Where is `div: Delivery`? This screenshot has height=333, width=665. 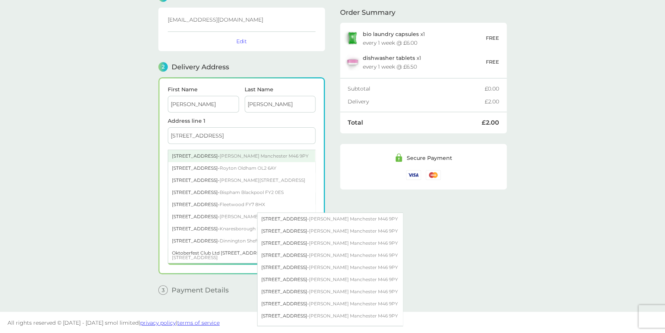 div: Delivery is located at coordinates (416, 102).